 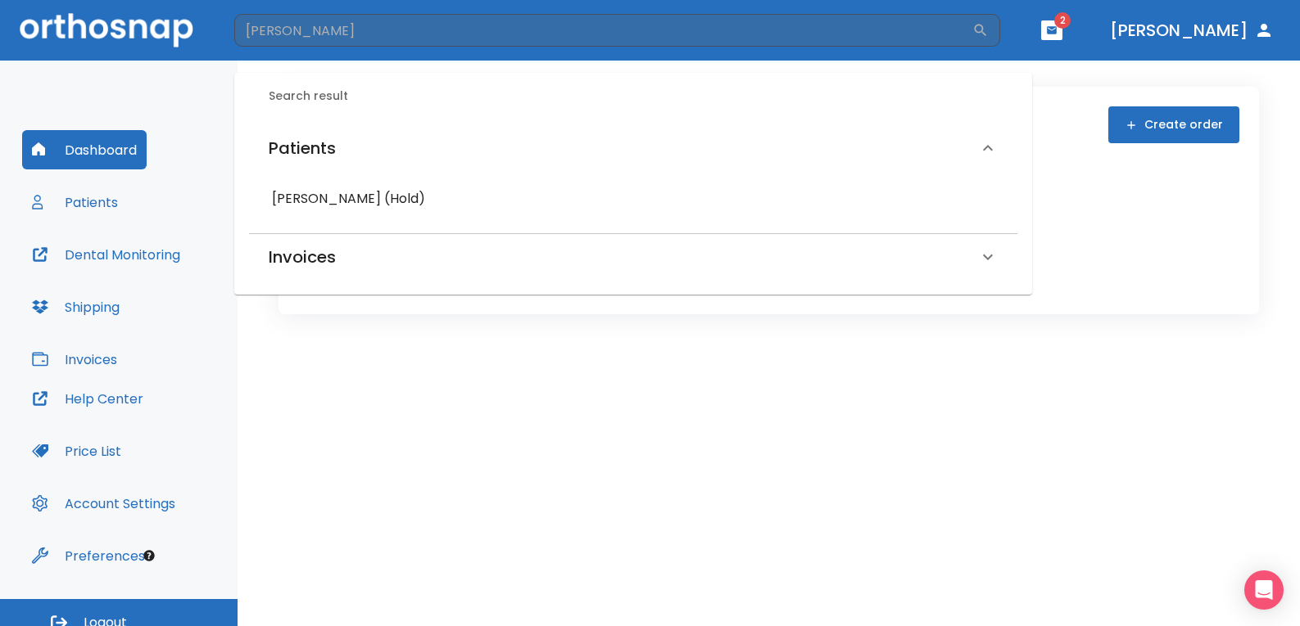 I want to click on button: Create order, so click(x=1173, y=124).